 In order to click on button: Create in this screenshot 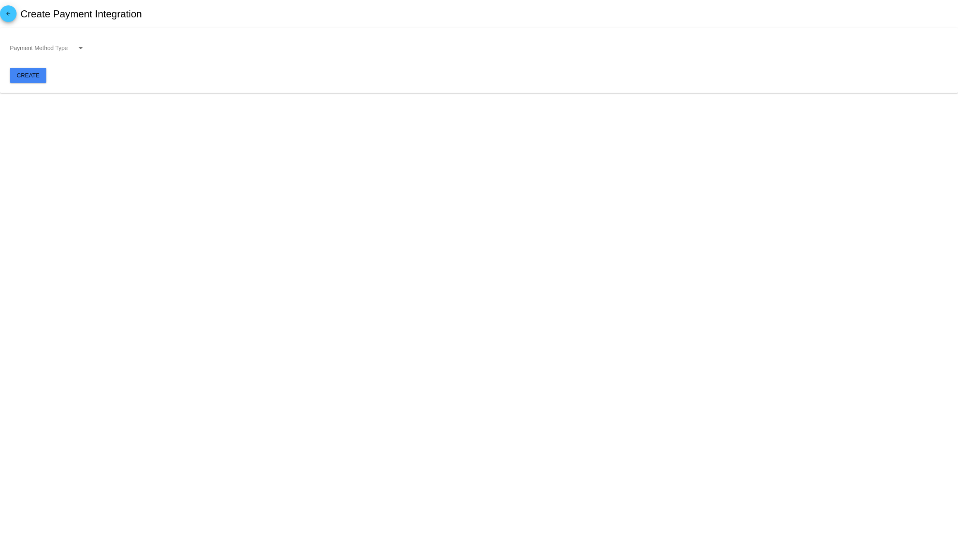, I will do `click(28, 75)`.